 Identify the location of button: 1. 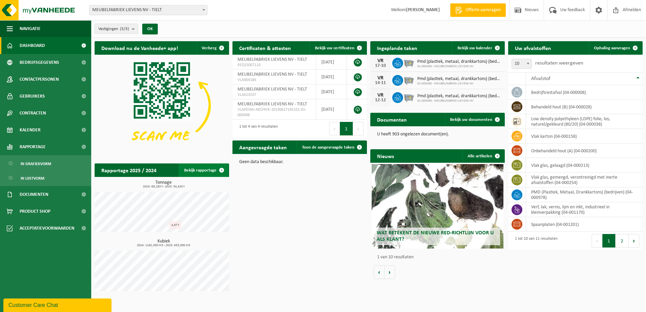
(609, 241).